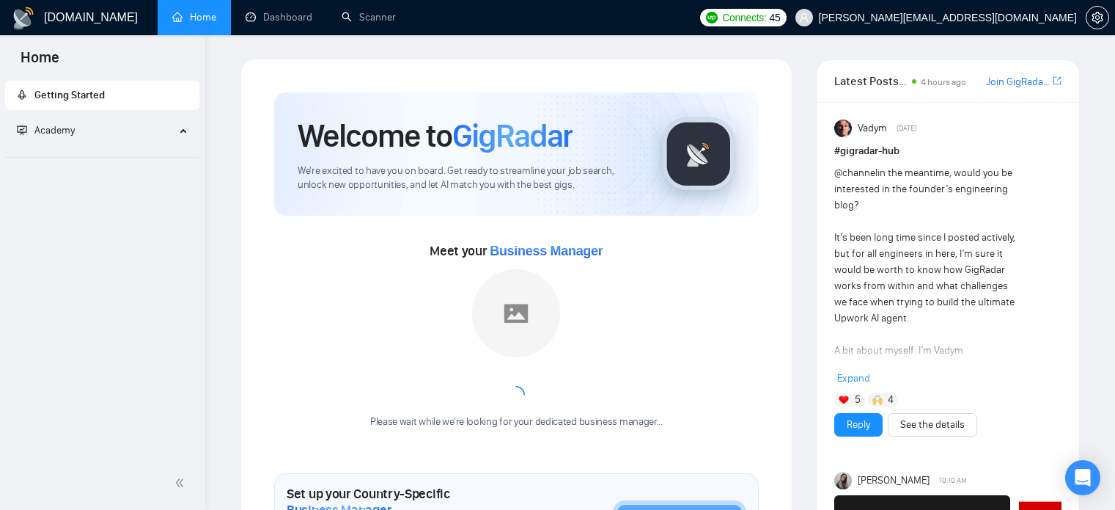  What do you see at coordinates (435, 136) in the screenshot?
I see `h1: Welcome to` at bounding box center [435, 136].